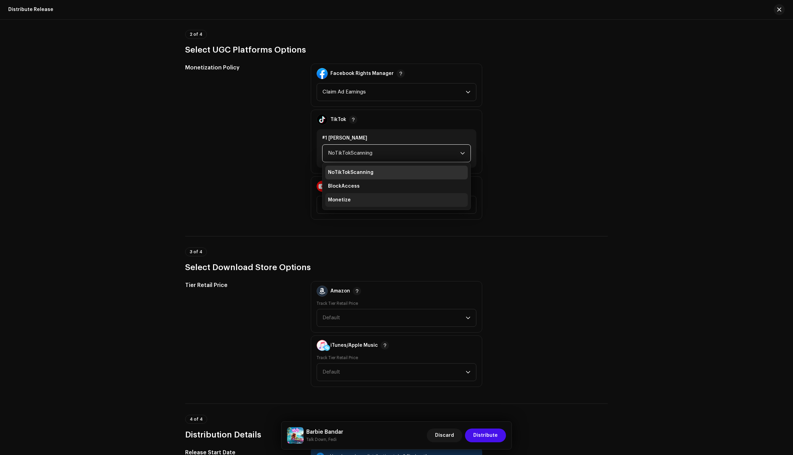  What do you see at coordinates (485, 436) in the screenshot?
I see `span: Distribute` at bounding box center [485, 436].